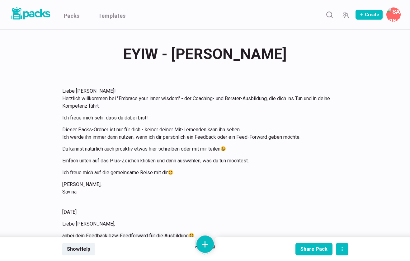 This screenshot has width=410, height=261. I want to click on a: Packs logo, so click(30, 15).